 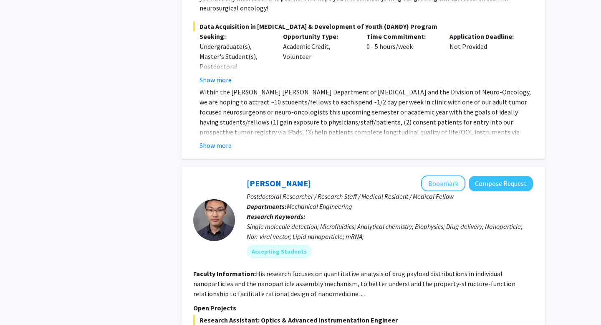 I want to click on div: Undergraduate(s), Master's Student(s), Postdoctoral Researcher(s) / Research Staff, Medical Resid..., so click(x=235, y=76).